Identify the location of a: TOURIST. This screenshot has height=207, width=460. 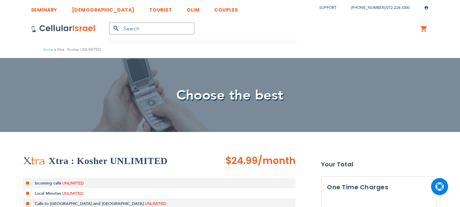
(161, 8).